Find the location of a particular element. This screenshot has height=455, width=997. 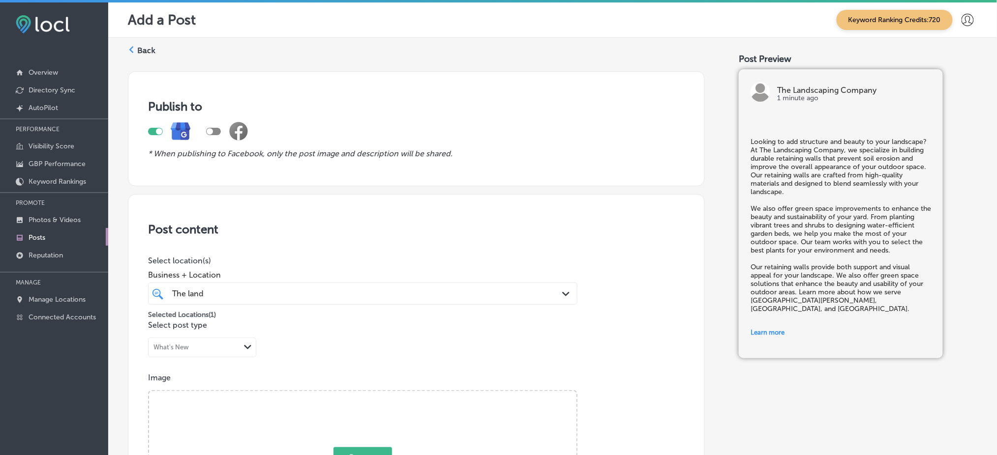

p: Photos & Videos is located at coordinates (55, 220).